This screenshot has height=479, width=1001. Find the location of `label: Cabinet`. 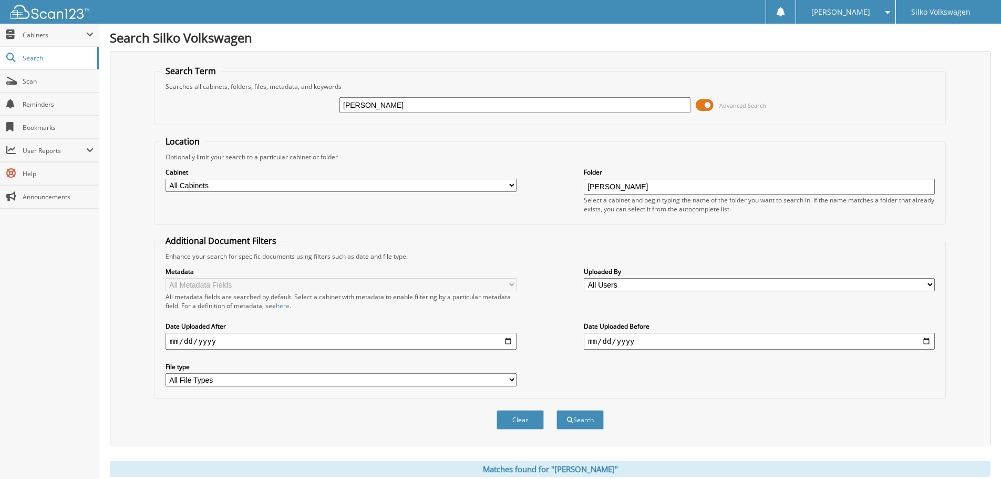

label: Cabinet is located at coordinates (341, 172).